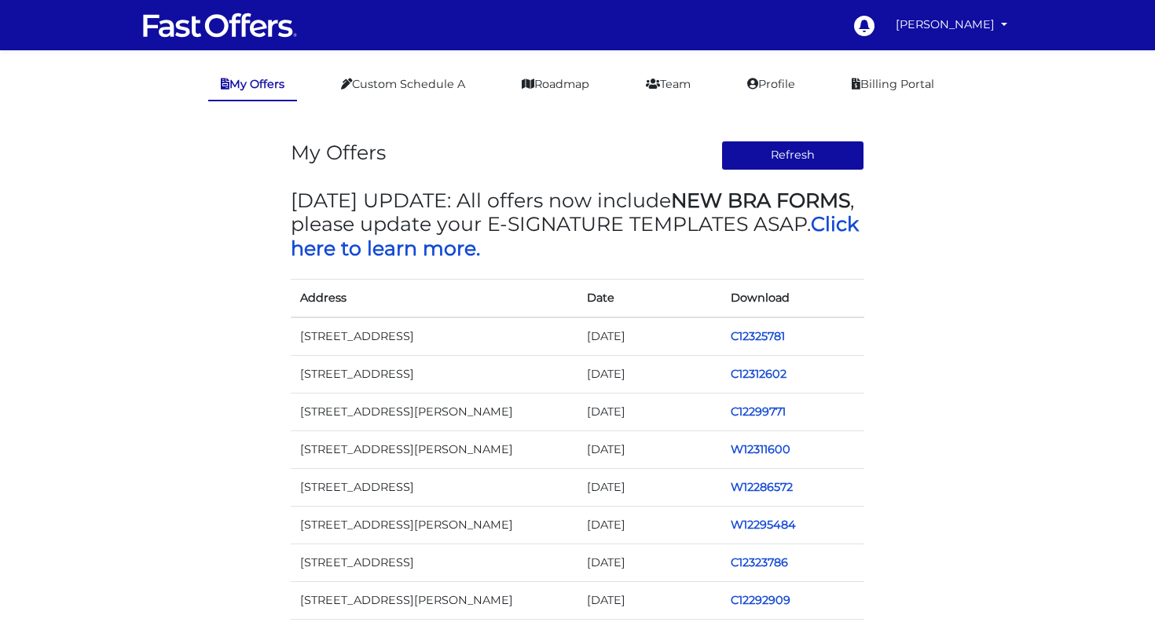 The height and width of the screenshot is (626, 1155). Describe the element at coordinates (556, 84) in the screenshot. I see `a: Roadmap` at that location.